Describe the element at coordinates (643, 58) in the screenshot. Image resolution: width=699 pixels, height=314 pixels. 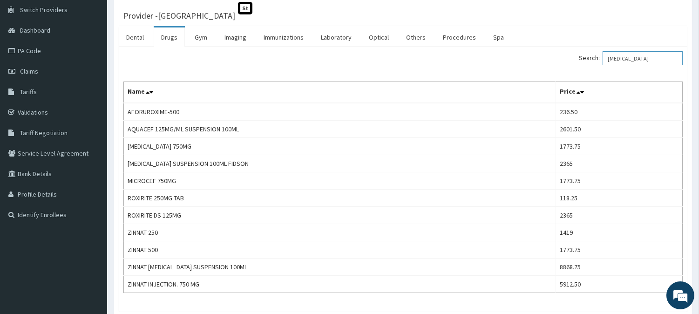
I see `input: Search:` at that location.